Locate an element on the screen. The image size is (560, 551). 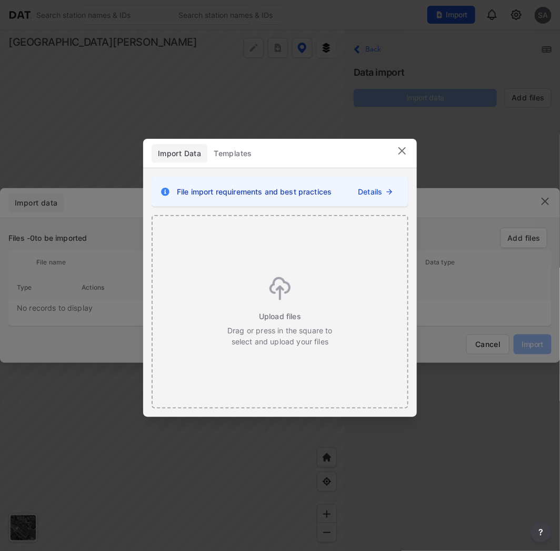
span: File import requirements and best practices is located at coordinates (254, 192).